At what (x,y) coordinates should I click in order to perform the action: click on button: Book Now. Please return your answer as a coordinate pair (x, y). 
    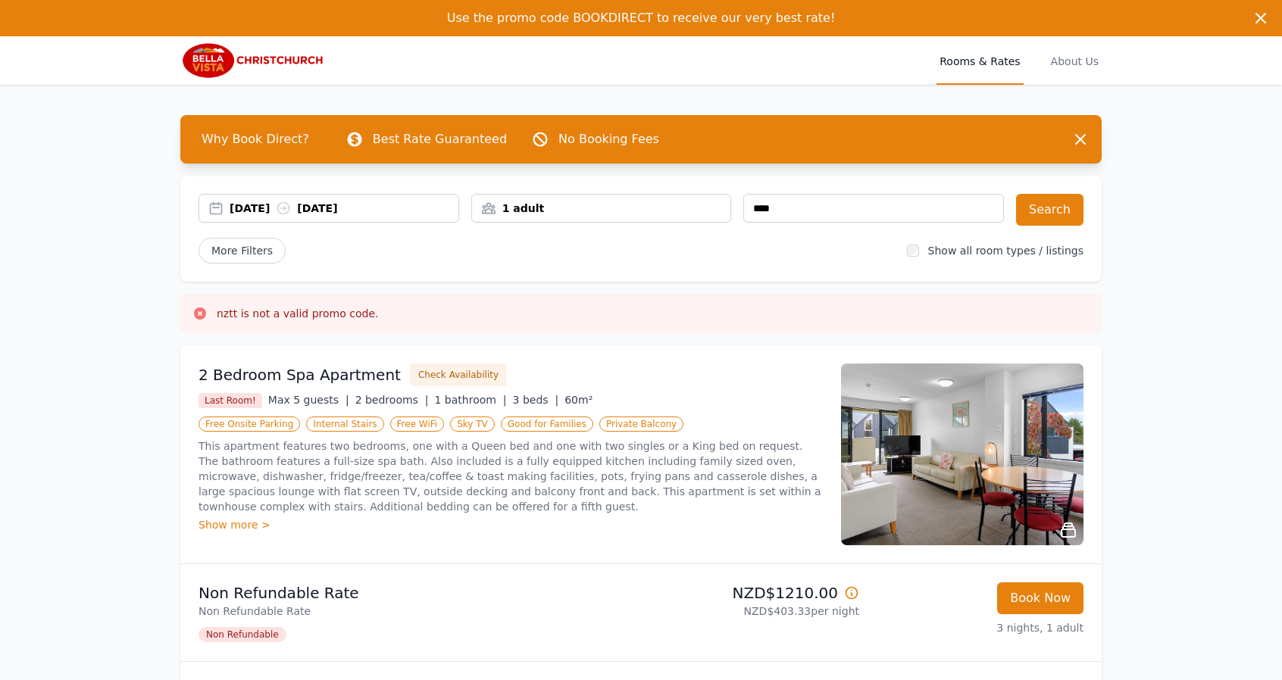
    Looking at the image, I should click on (1040, 598).